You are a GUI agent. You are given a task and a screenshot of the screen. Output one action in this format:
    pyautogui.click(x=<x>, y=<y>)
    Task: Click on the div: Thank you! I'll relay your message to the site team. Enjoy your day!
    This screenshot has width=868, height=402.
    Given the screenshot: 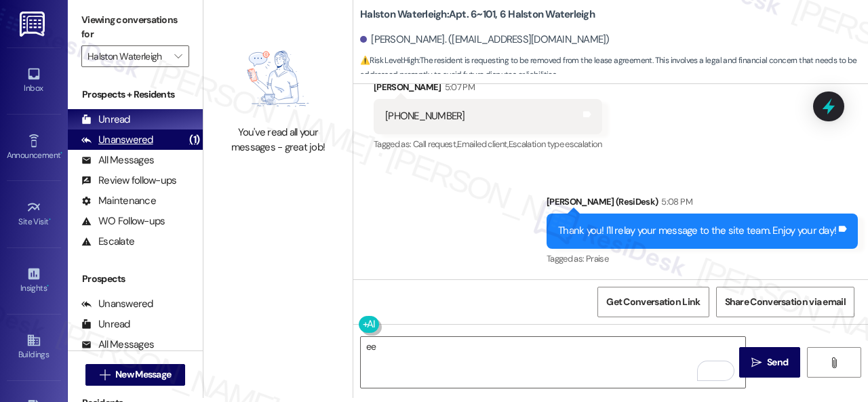 What is the action you would take?
    pyautogui.click(x=697, y=231)
    